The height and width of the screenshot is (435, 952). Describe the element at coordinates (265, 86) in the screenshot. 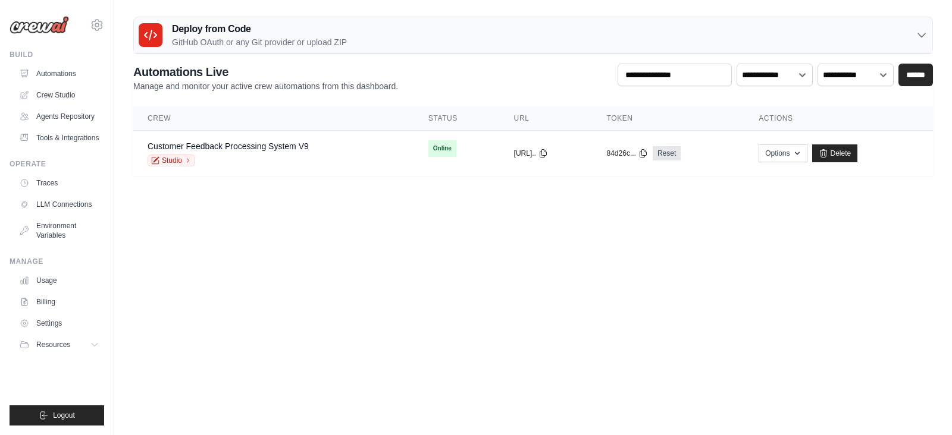

I see `p: Manage and monitor your active crew automations from this dashboard.` at that location.